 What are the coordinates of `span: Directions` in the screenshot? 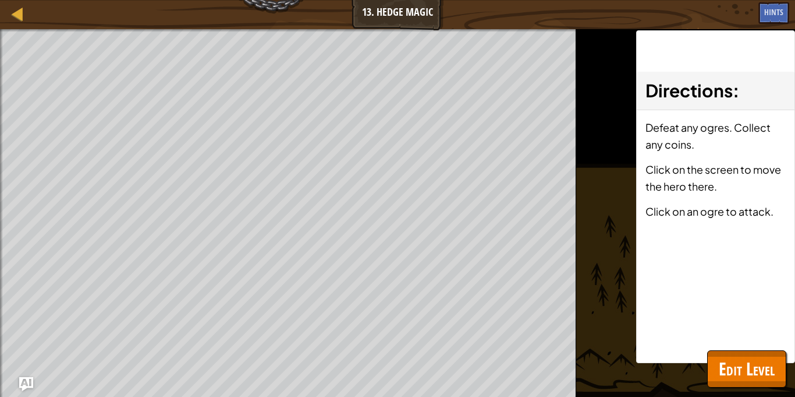 It's located at (689, 90).